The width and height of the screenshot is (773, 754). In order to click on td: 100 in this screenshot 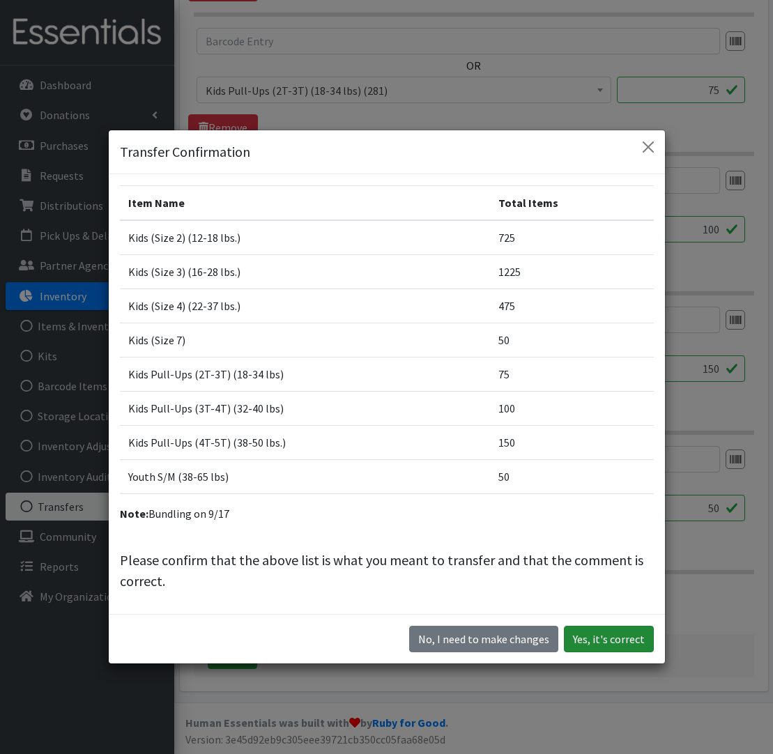, I will do `click(572, 408)`.